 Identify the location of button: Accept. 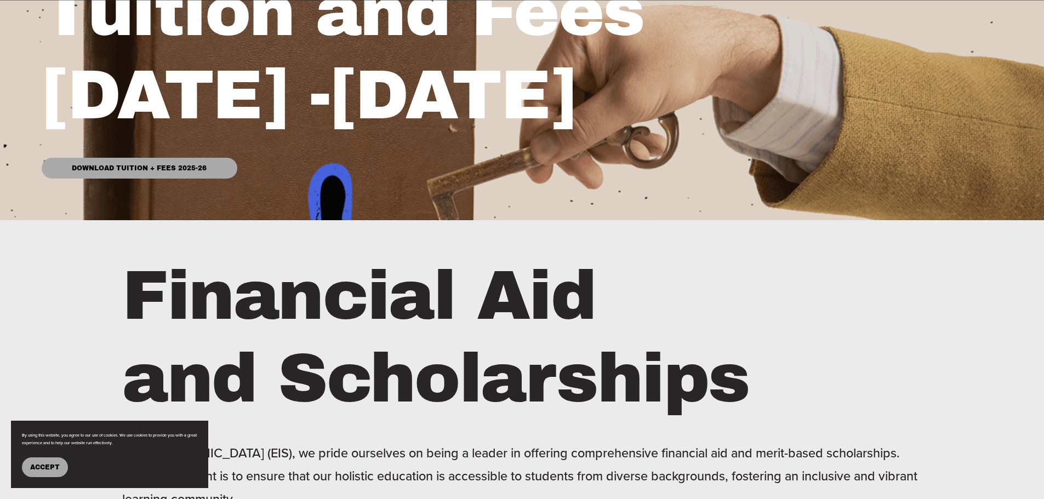
(45, 467).